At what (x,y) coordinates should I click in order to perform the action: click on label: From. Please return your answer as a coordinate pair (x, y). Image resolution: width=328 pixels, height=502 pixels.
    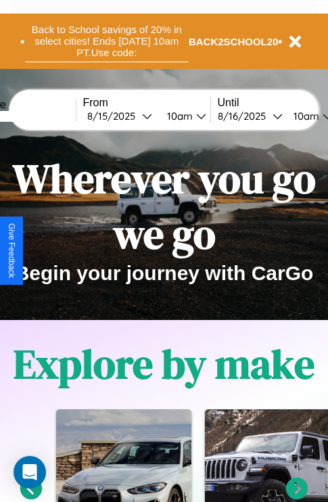
    Looking at the image, I should click on (147, 103).